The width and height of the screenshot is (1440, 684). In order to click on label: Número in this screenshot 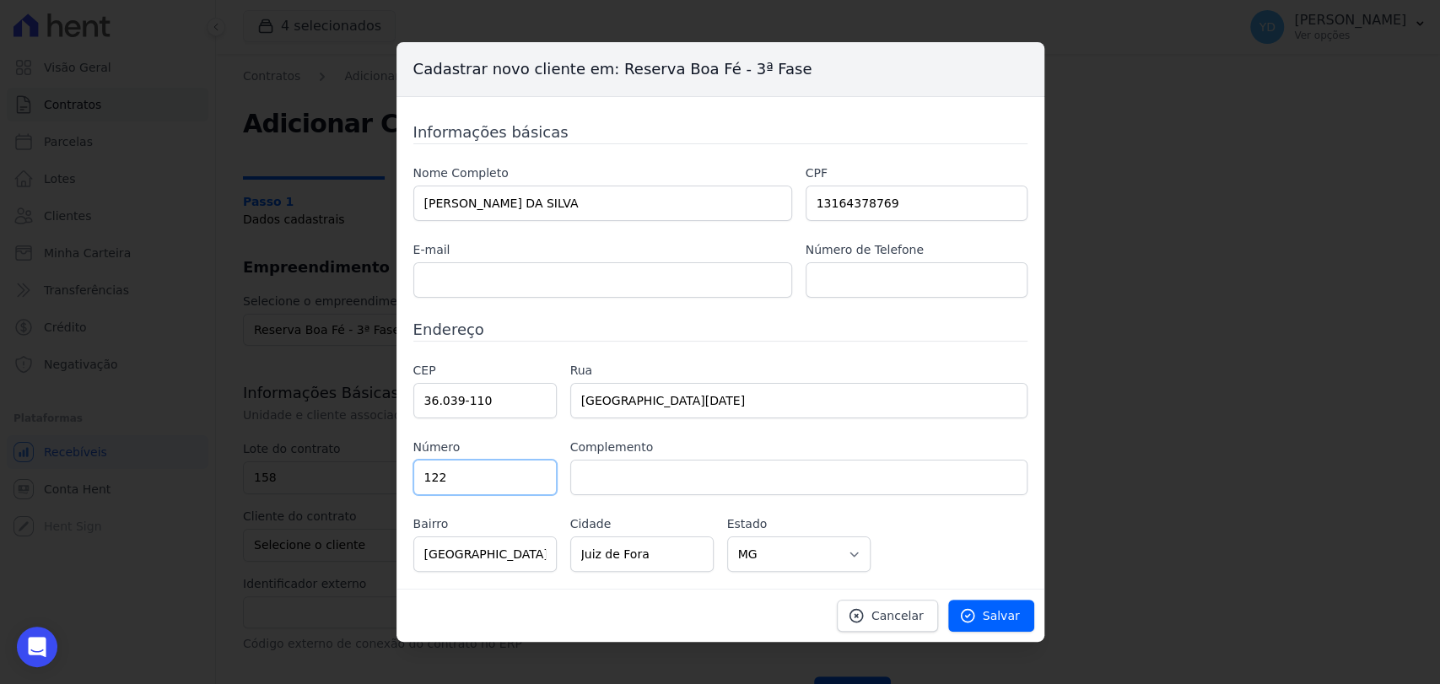, I will do `click(485, 447)`.